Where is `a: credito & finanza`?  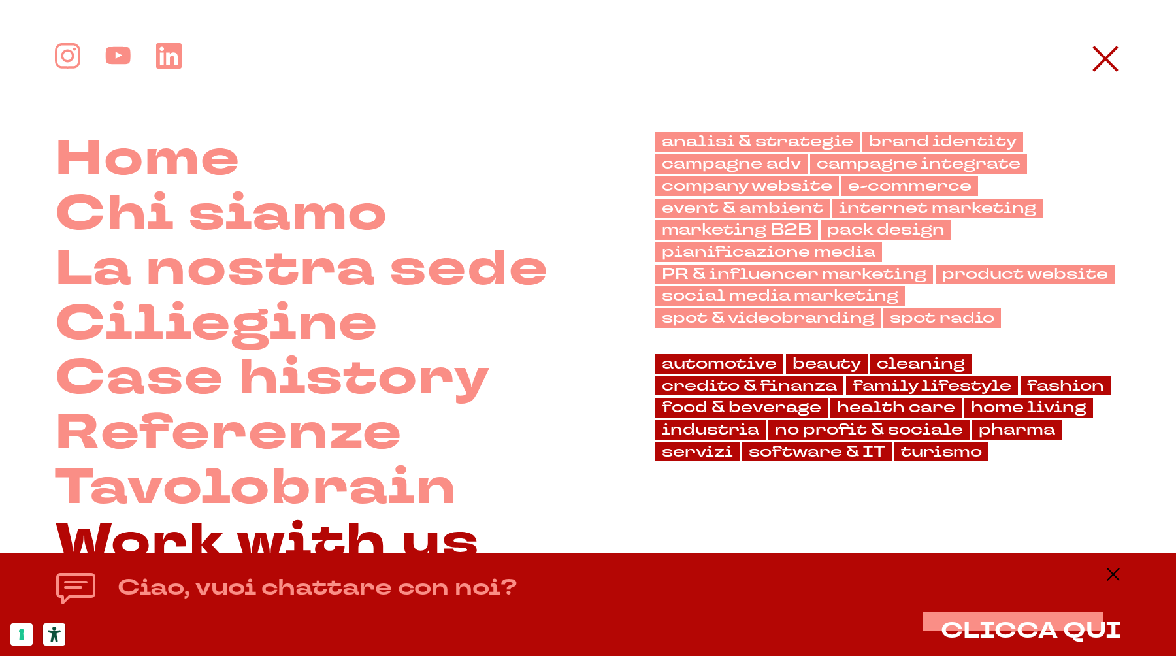
a: credito & finanza is located at coordinates (749, 386).